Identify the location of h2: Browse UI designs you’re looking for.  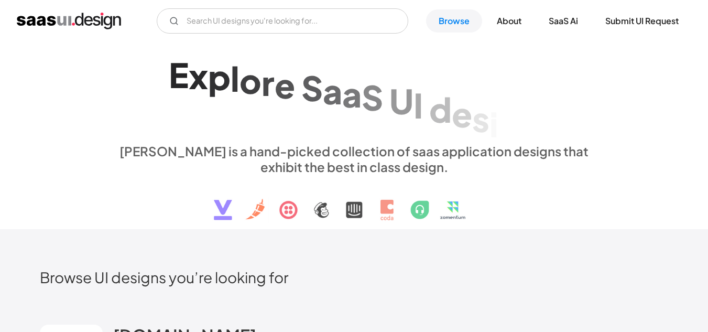
(354, 277).